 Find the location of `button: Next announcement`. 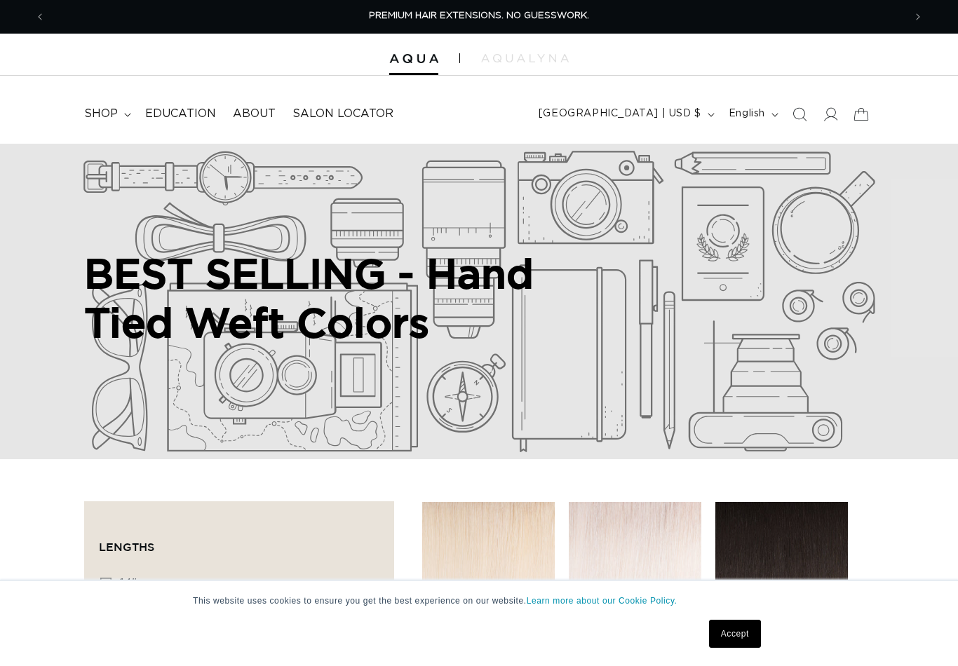

button: Next announcement is located at coordinates (918, 17).